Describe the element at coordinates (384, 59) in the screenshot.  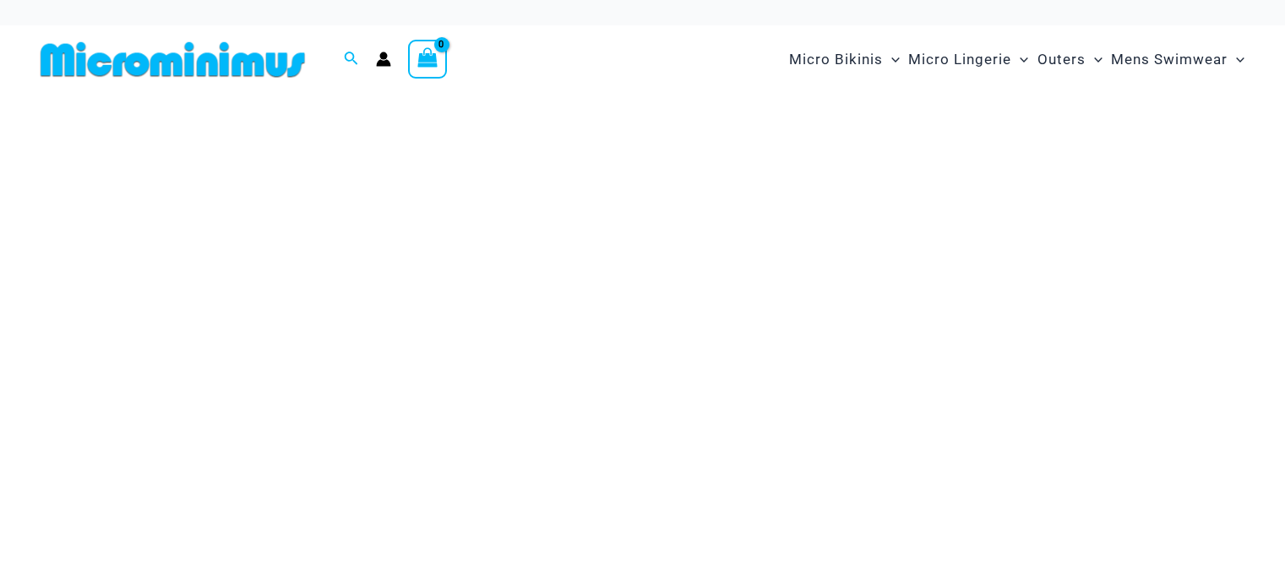
I see `a: Account icon link` at that location.